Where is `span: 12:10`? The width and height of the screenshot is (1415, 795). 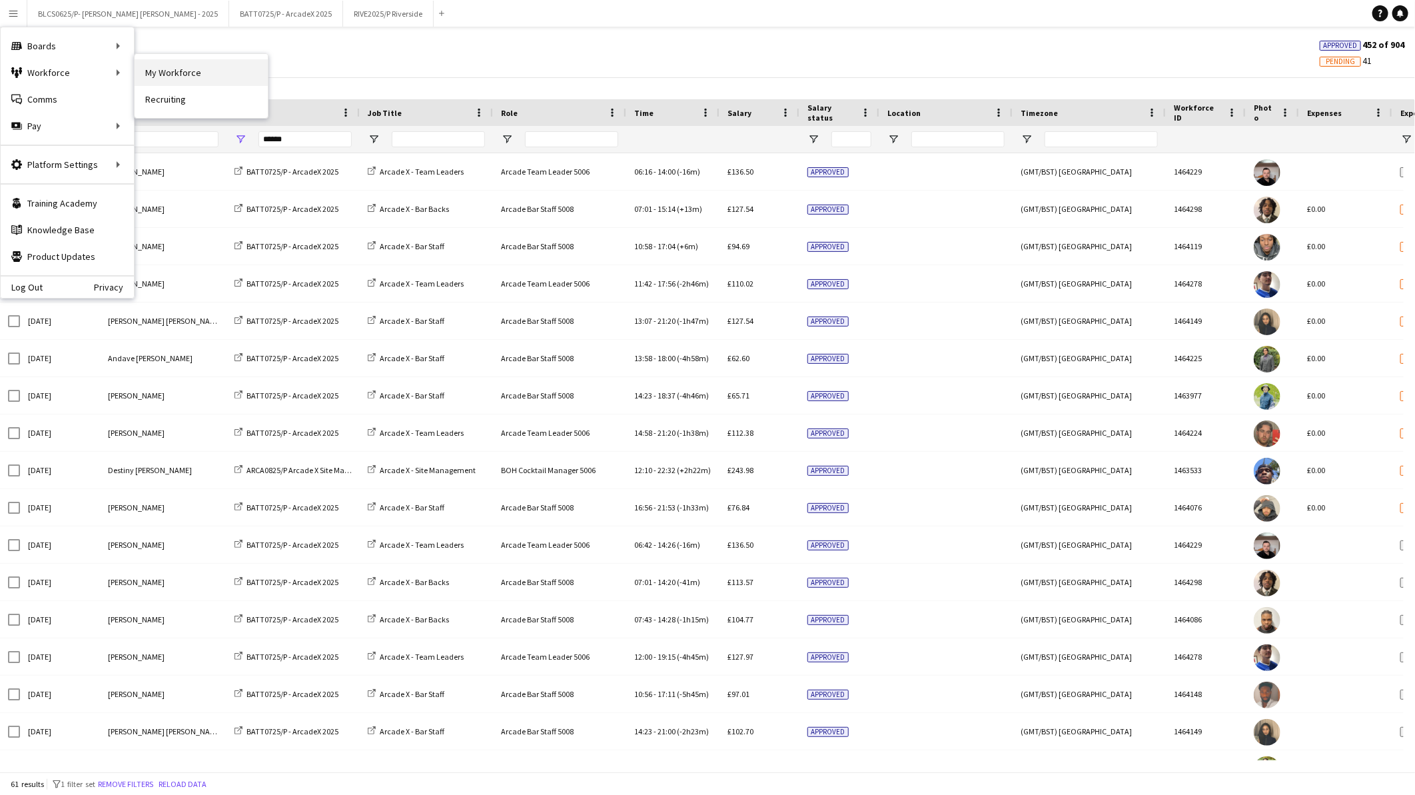 span: 12:10 is located at coordinates (643, 470).